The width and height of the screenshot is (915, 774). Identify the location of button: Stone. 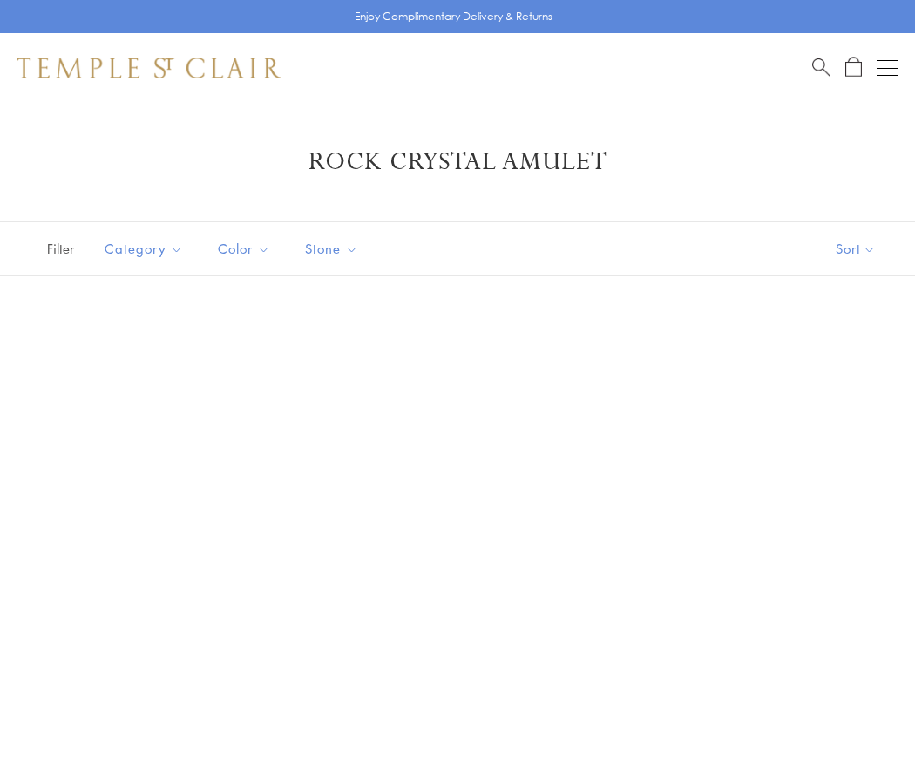
(331, 248).